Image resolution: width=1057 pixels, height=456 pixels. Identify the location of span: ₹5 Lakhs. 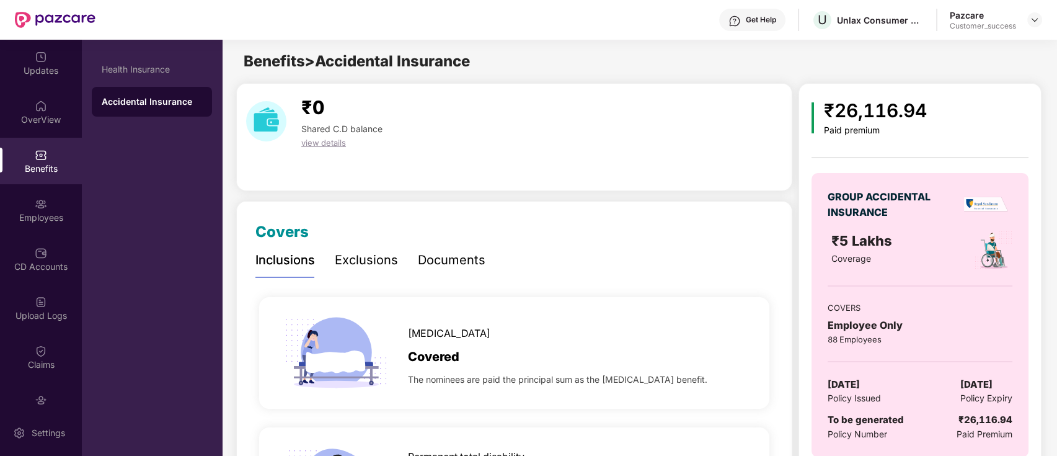
(864, 241).